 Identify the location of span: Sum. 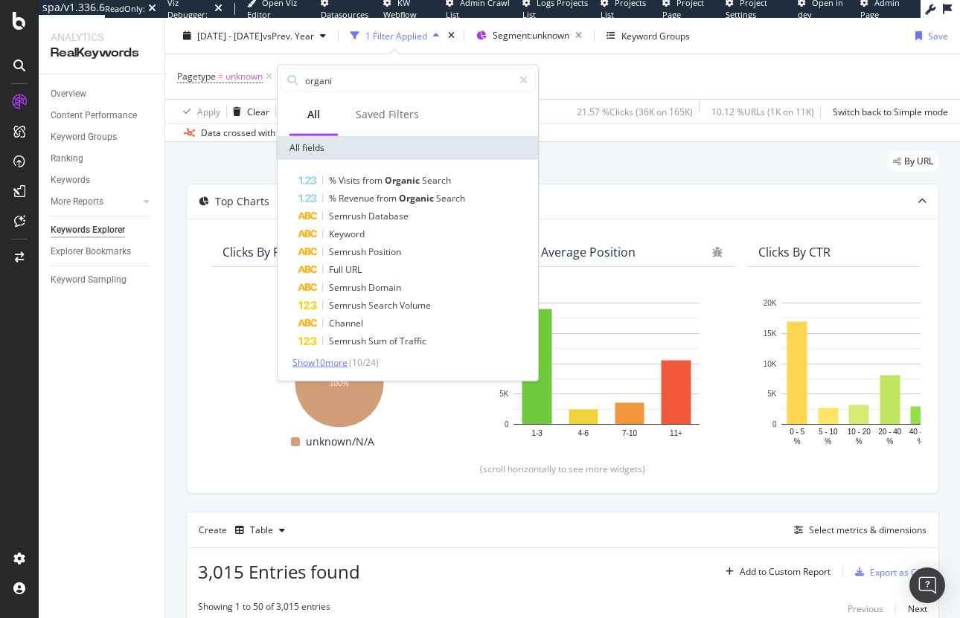
(379, 341).